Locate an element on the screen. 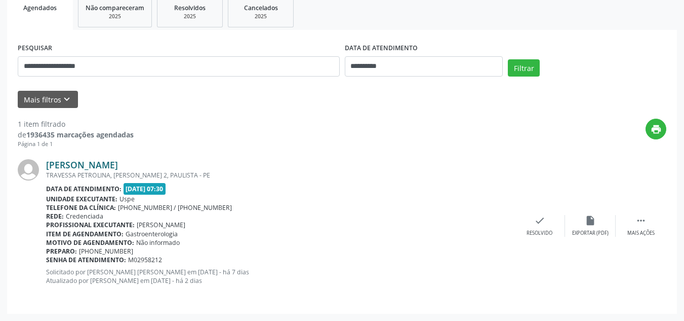  label: DATA DE ATENDIMENTO is located at coordinates (381, 48).